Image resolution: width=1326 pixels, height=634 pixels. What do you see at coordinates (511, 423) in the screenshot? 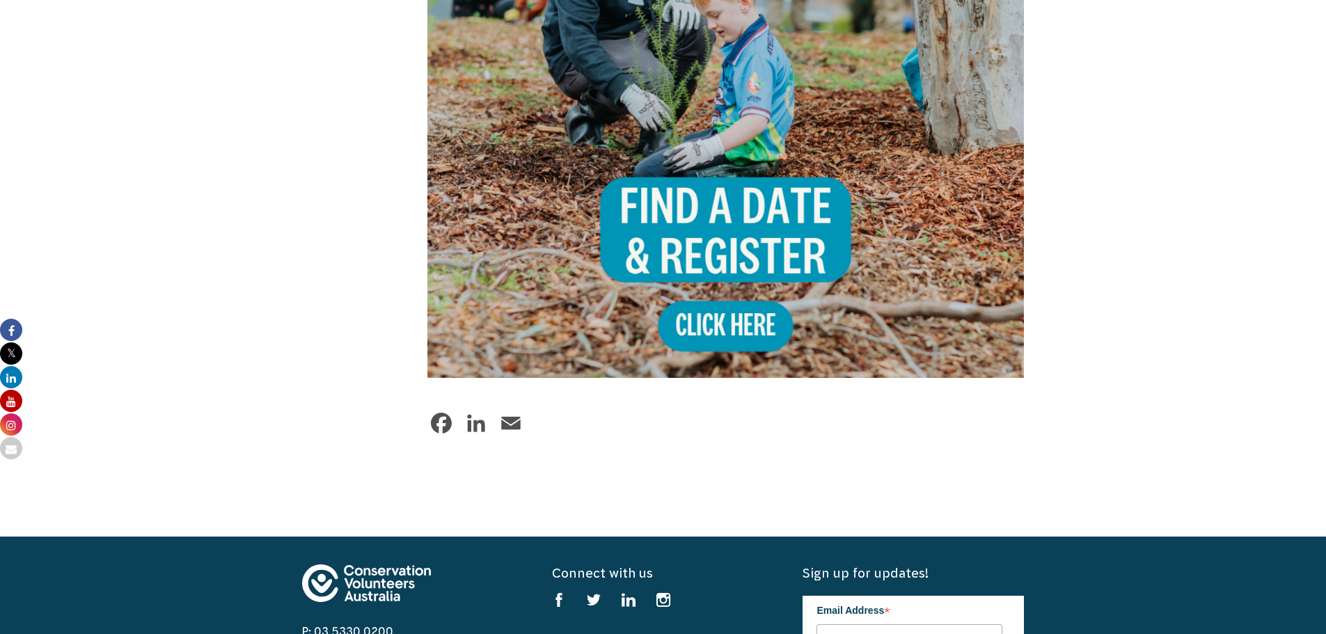
I see `a: Email` at bounding box center [511, 423].